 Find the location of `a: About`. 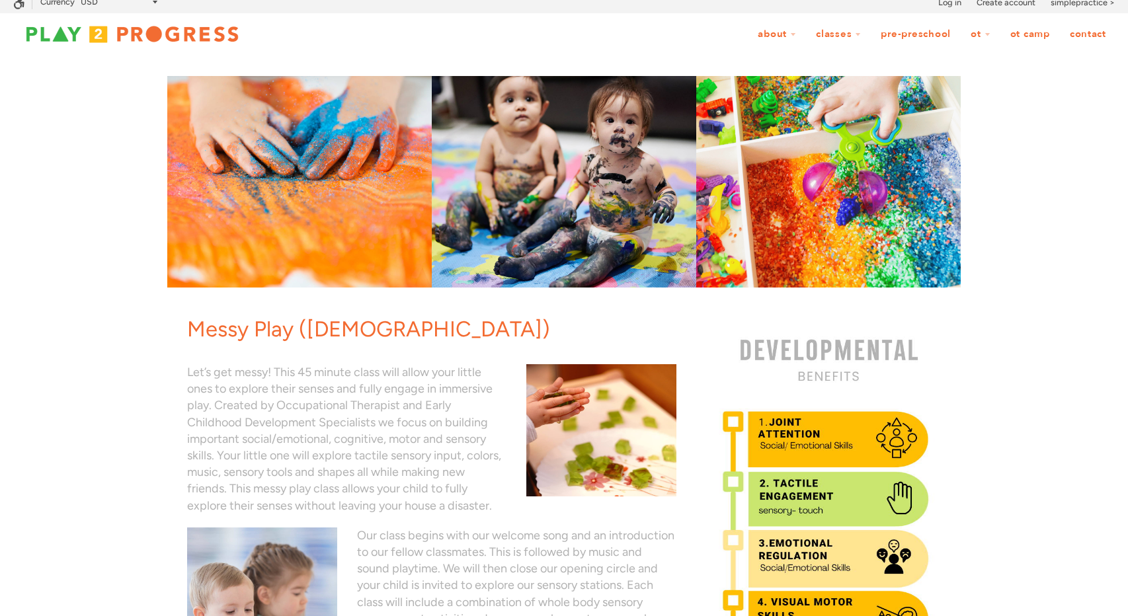

a: About is located at coordinates (777, 34).